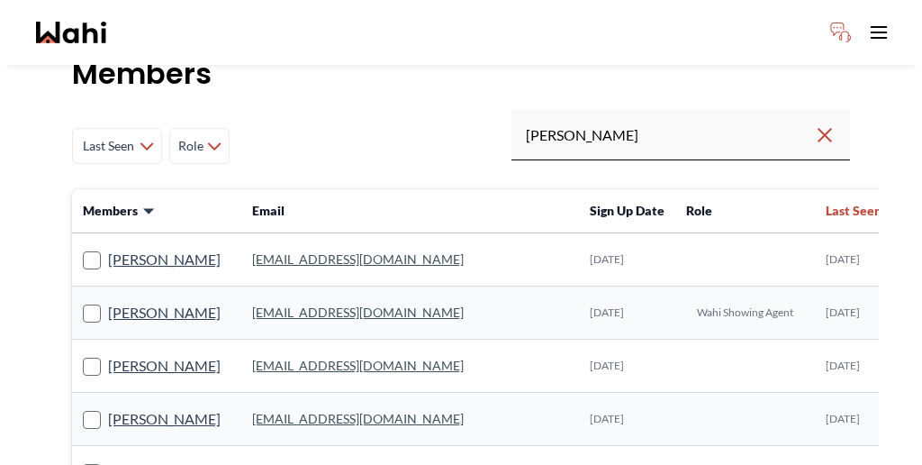 Image resolution: width=922 pixels, height=465 pixels. Describe the element at coordinates (862, 211) in the screenshot. I see `button: Last Seen` at that location.